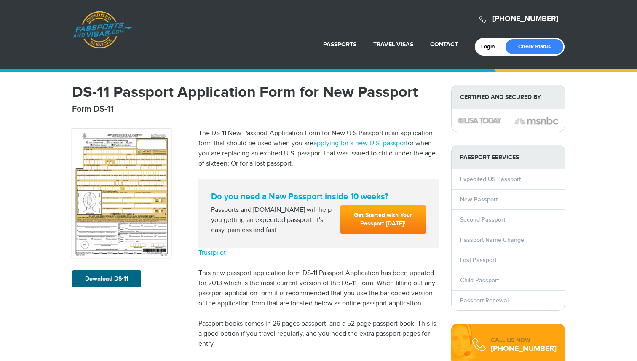  Describe the element at coordinates (478, 260) in the screenshot. I see `a: Lost Passport` at that location.